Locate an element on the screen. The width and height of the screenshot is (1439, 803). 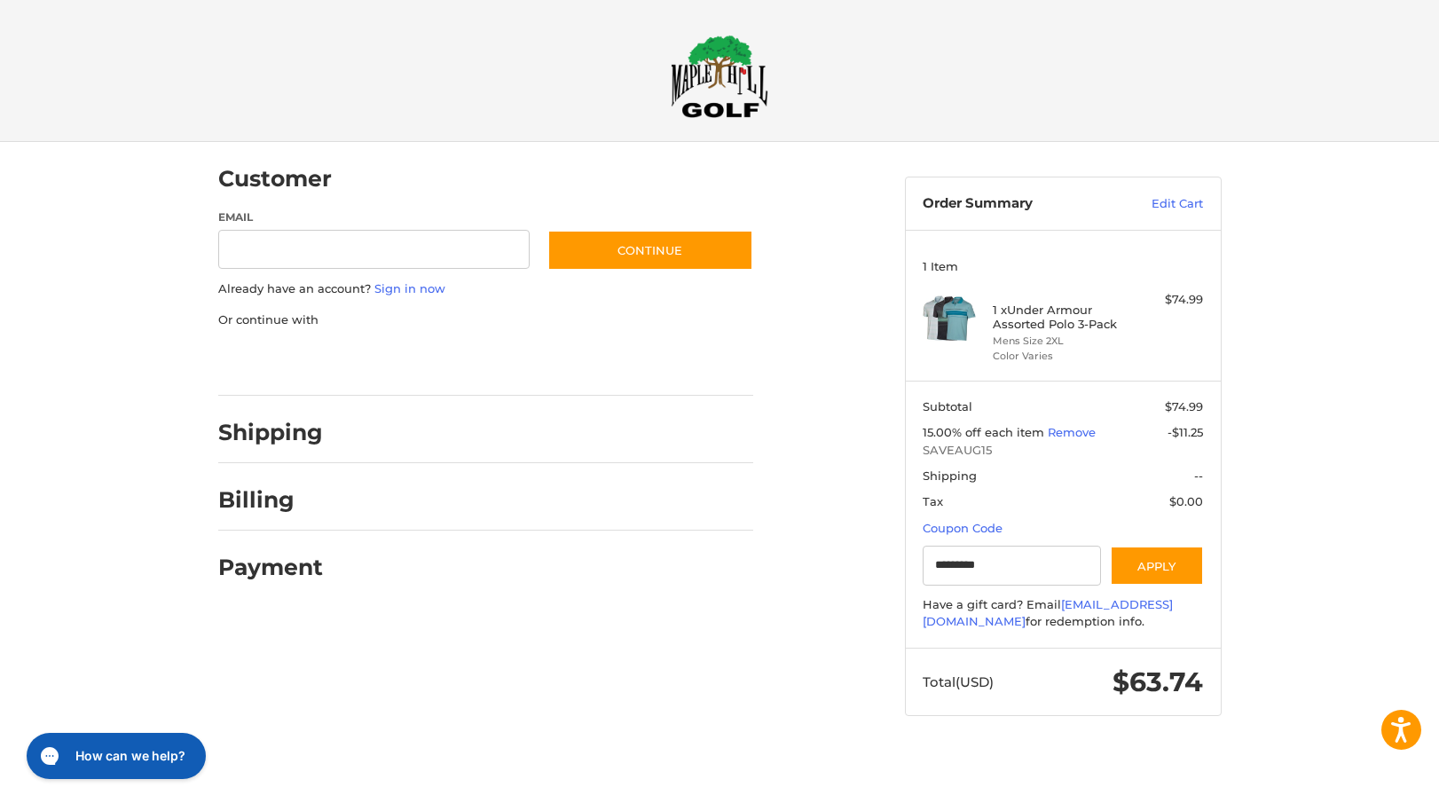
li: Color Varies is located at coordinates (1060, 356).